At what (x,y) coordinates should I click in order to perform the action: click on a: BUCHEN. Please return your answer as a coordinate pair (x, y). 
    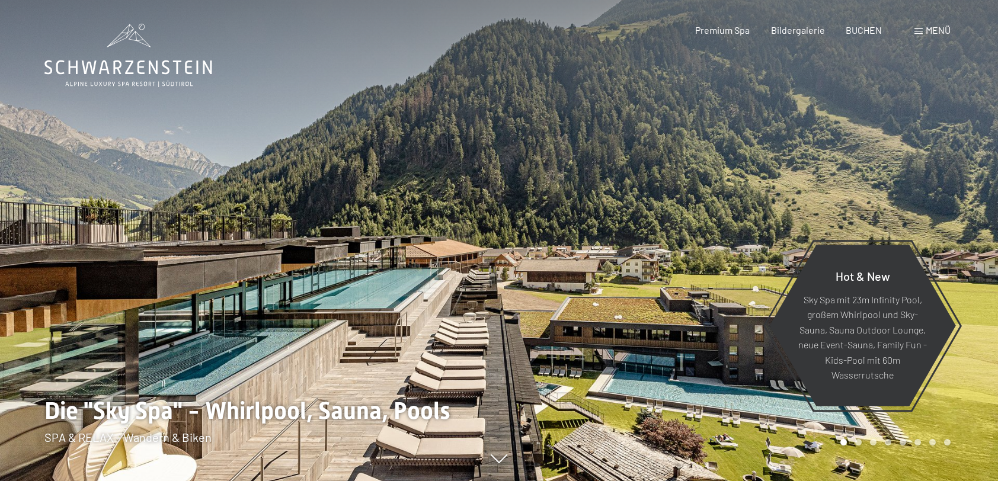
    Looking at the image, I should click on (864, 30).